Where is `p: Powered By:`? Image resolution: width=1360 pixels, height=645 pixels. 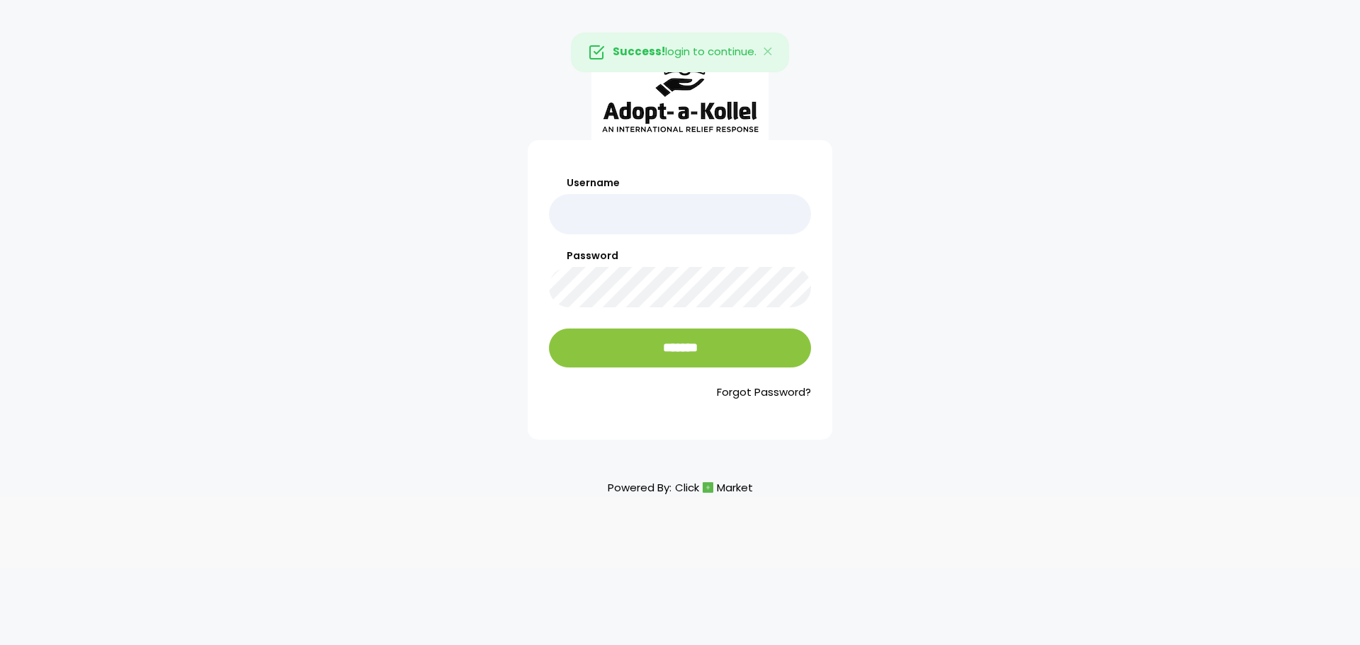
p: Powered By: is located at coordinates (680, 487).